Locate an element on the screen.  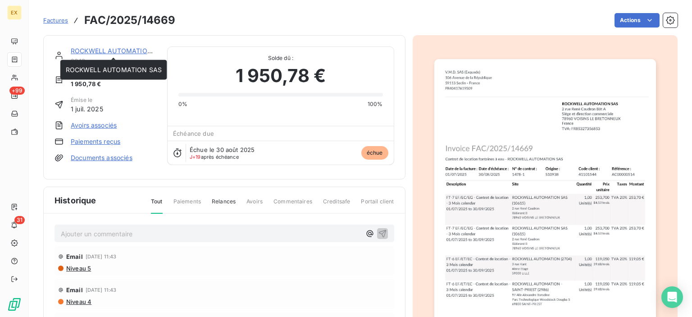
span: Relances is located at coordinates (224, 205).